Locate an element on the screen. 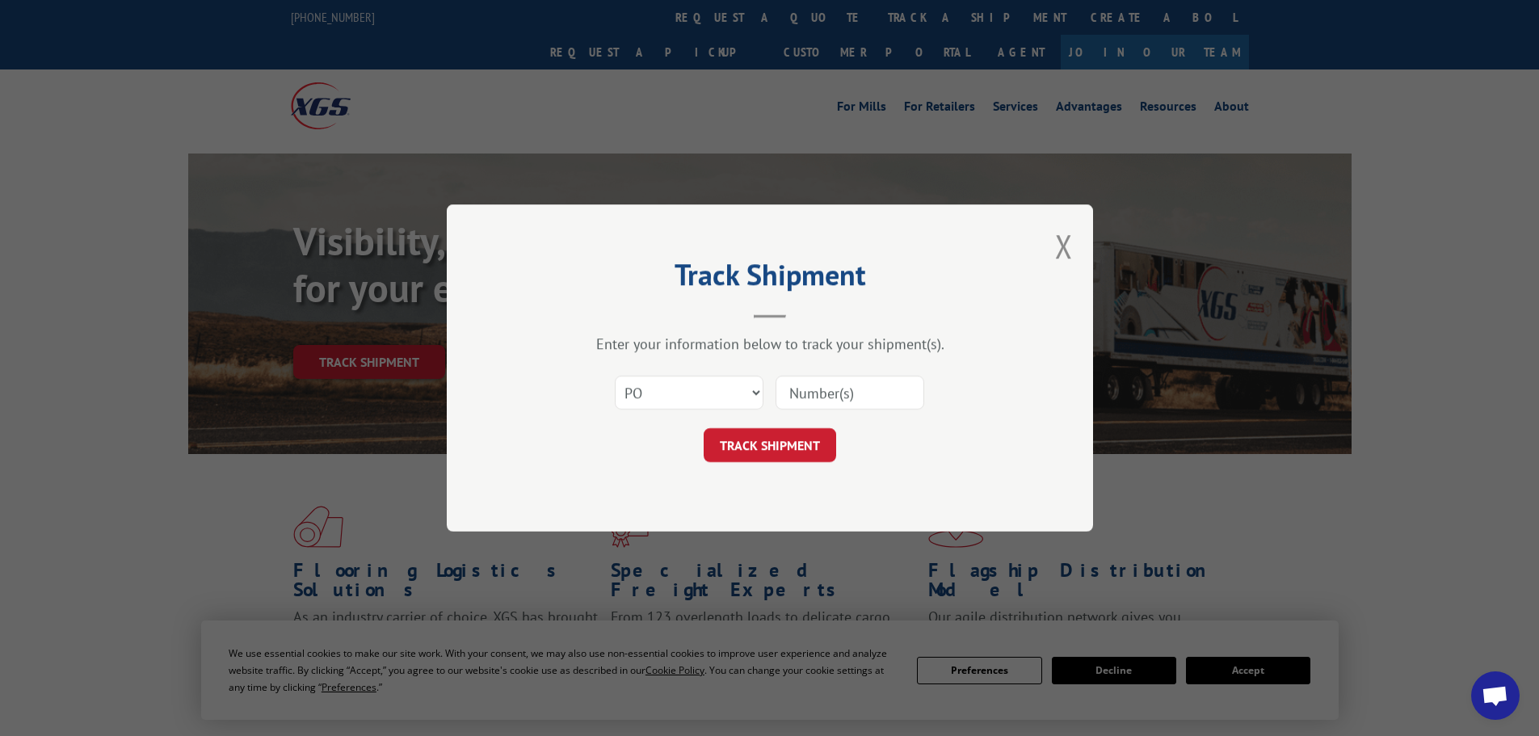  input: Number(s) is located at coordinates (850, 393).